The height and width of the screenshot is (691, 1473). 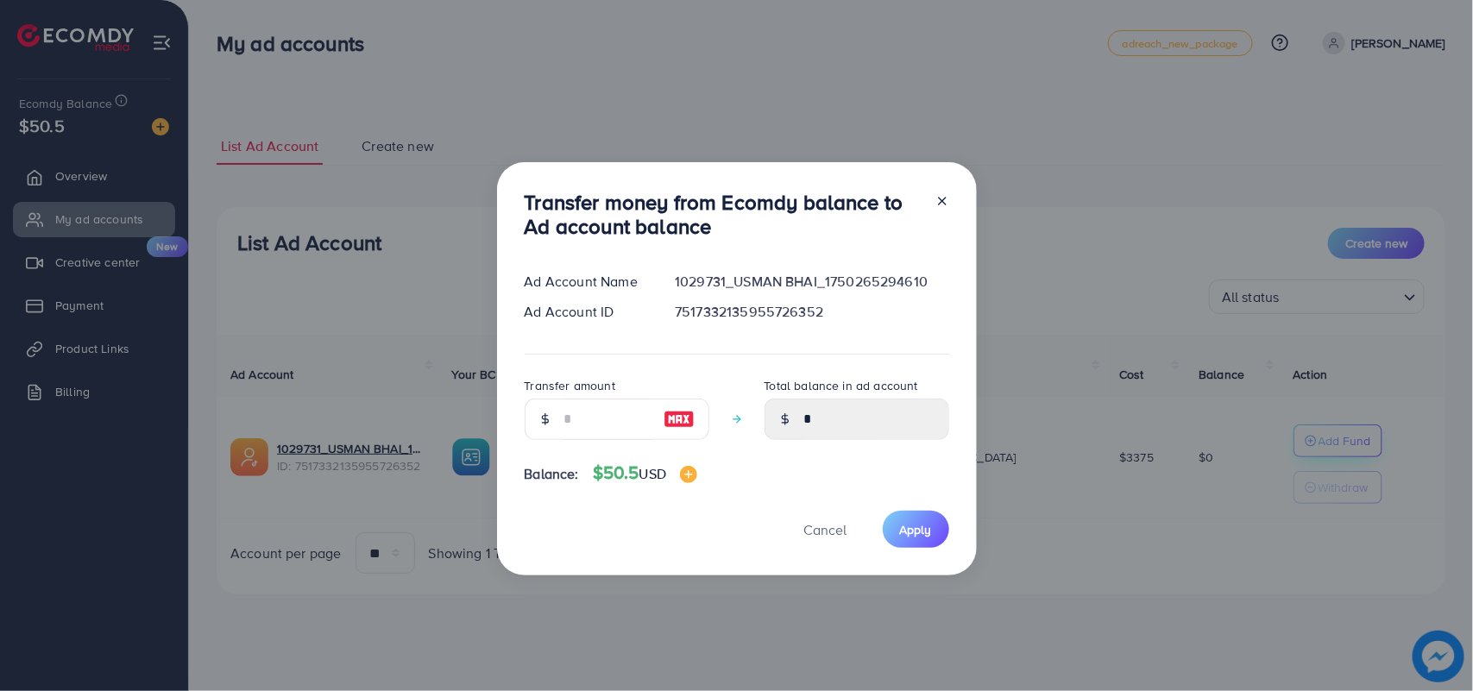 I want to click on div: Ad Account ID, so click(x=586, y=311).